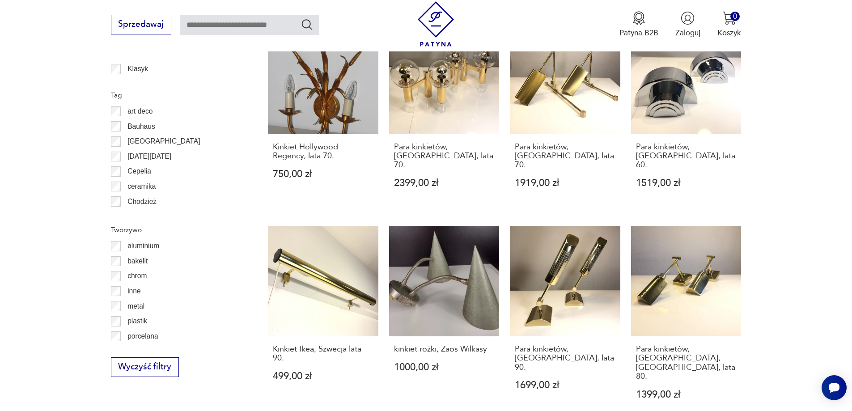  What do you see at coordinates (688, 18) in the screenshot?
I see `img: Ikonka użytkownika` at bounding box center [688, 18].